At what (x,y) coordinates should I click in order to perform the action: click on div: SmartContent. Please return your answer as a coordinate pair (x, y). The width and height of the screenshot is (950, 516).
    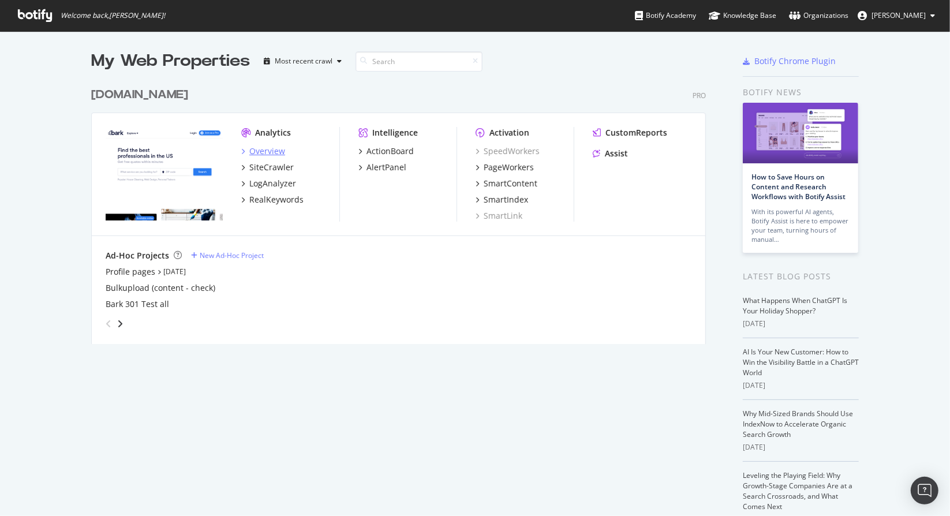
    Looking at the image, I should click on (510, 184).